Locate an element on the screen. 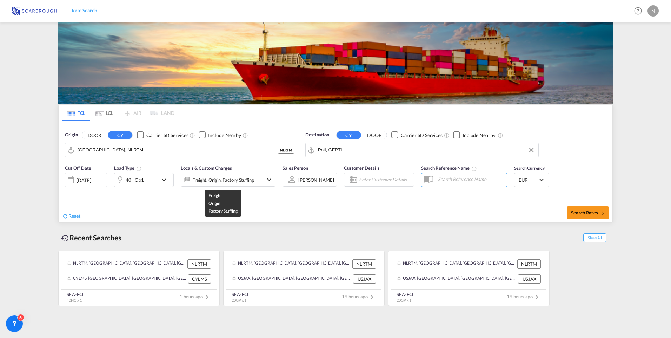 The width and height of the screenshot is (671, 338). input: Enter Customer Details is located at coordinates (385, 179).